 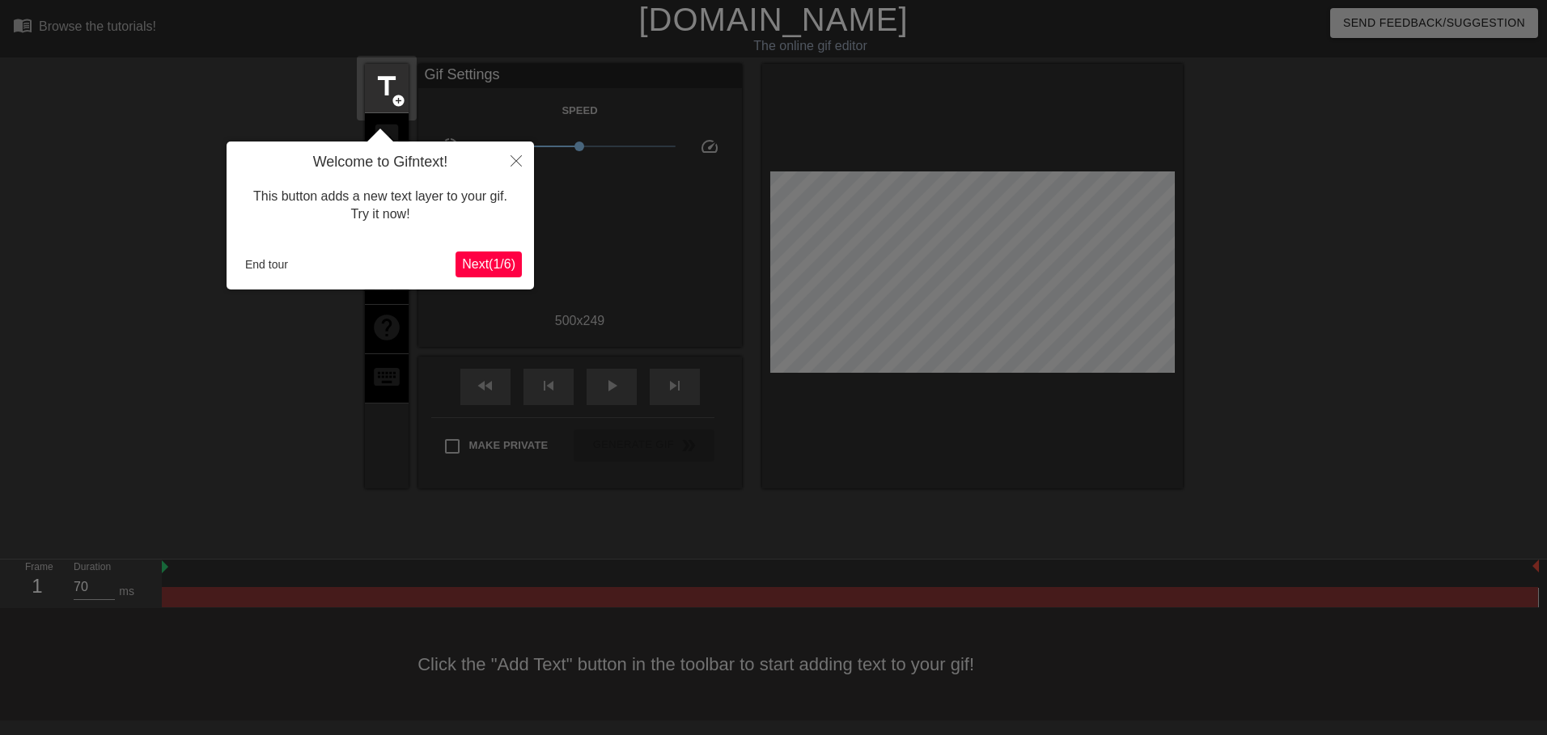 What do you see at coordinates (516, 160) in the screenshot?
I see `button: Close` at bounding box center [516, 160].